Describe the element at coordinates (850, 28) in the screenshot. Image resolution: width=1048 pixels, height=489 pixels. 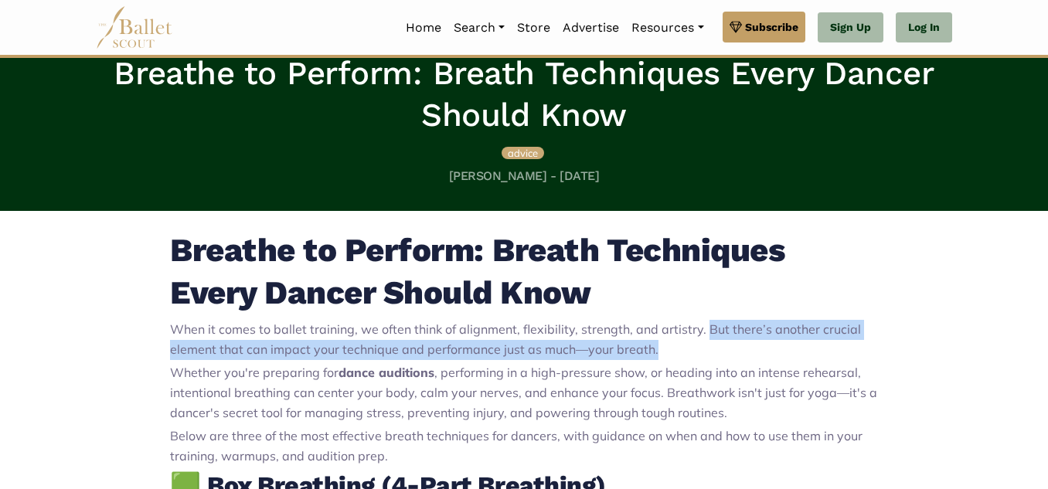
I see `a: Sign Up` at that location.